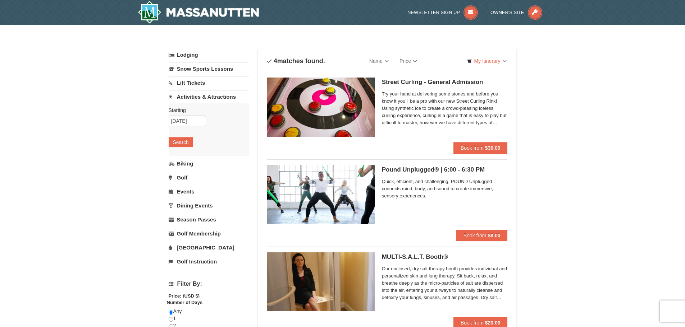 Image resolution: width=685 pixels, height=327 pixels. What do you see at coordinates (408, 61) in the screenshot?
I see `a: Price` at bounding box center [408, 61].